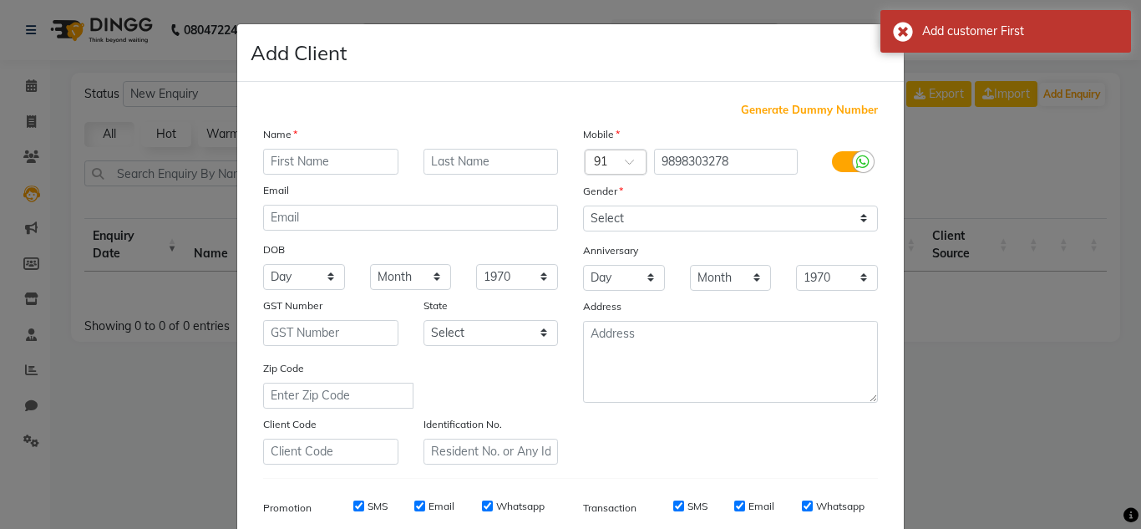 The image size is (1141, 529). I want to click on input: Resident No. or Any Id, so click(491, 451).